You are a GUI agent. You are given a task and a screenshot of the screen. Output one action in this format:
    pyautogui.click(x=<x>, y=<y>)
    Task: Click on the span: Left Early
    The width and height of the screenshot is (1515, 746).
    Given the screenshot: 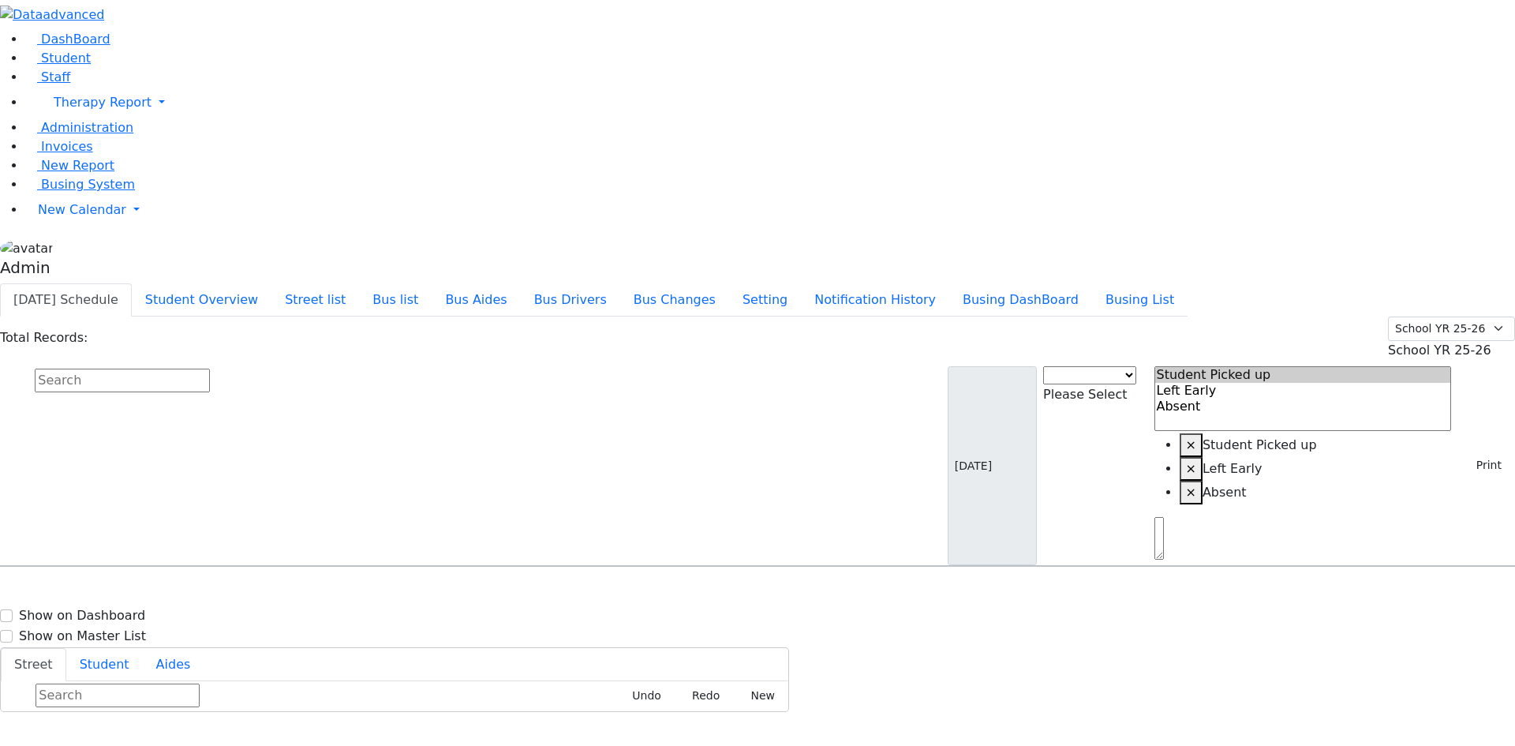 What is the action you would take?
    pyautogui.click(x=1233, y=468)
    